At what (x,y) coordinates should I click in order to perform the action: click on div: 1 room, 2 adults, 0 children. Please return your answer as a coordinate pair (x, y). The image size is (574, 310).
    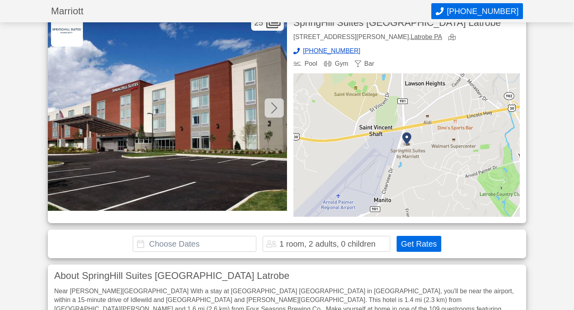
    Looking at the image, I should click on (327, 244).